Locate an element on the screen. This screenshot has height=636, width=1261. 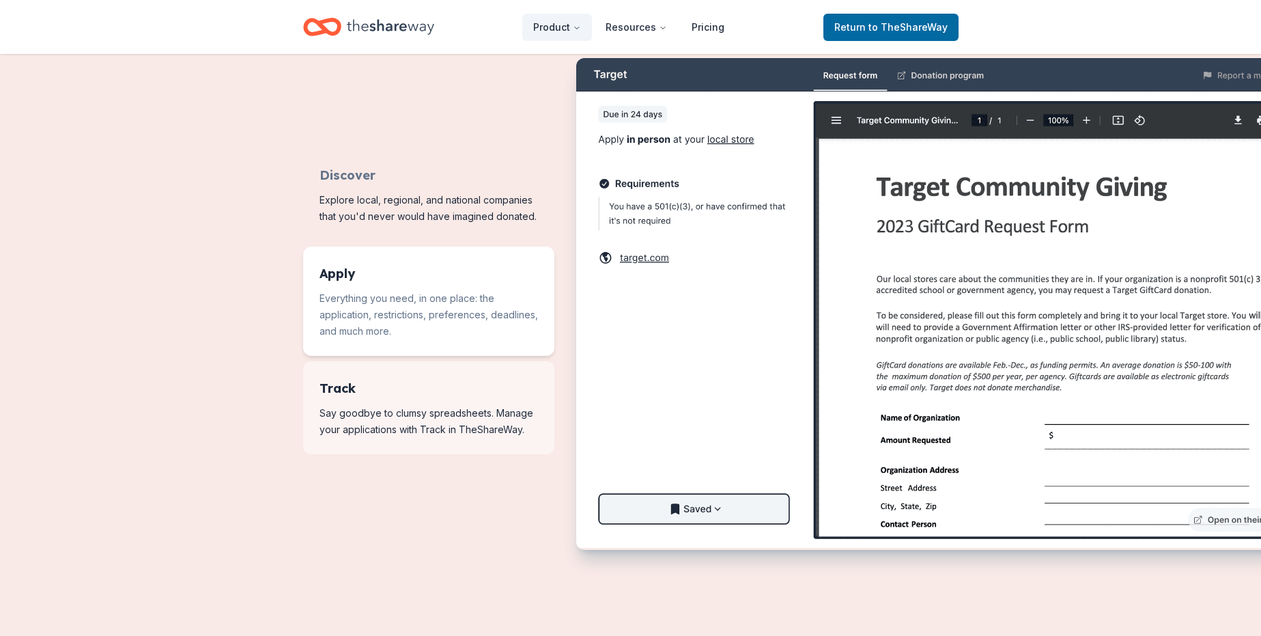
a: Home is located at coordinates (369, 27).